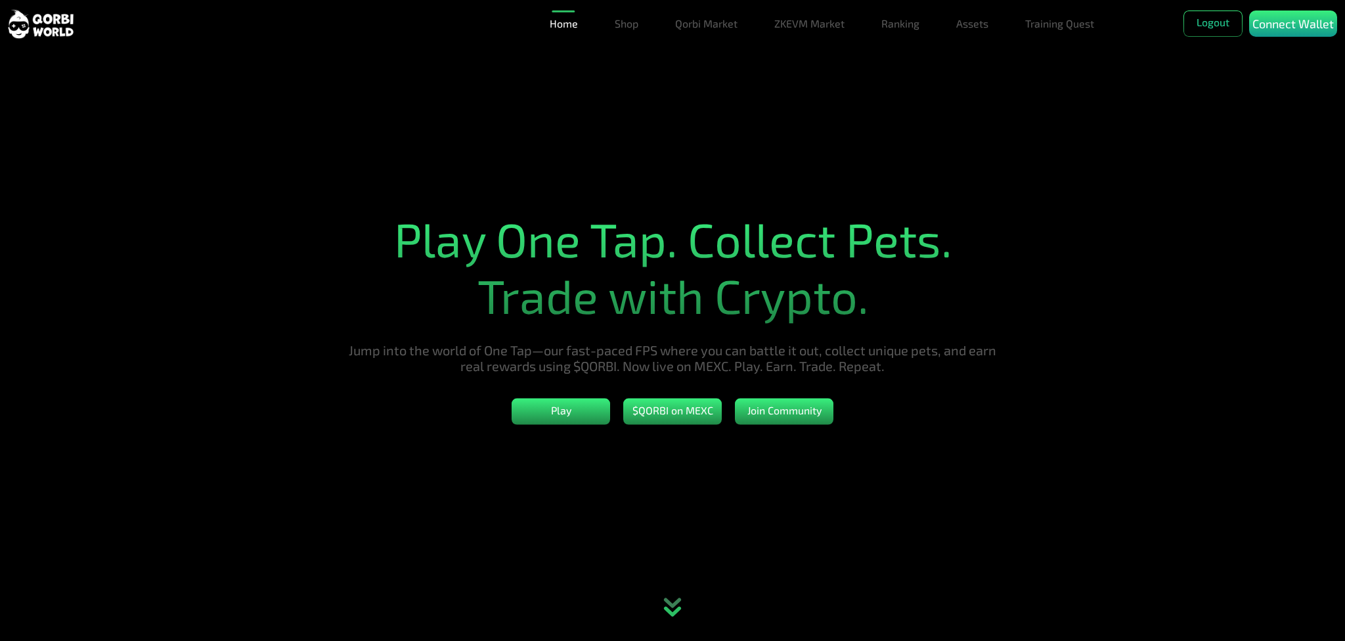 This screenshot has width=1345, height=641. What do you see at coordinates (901, 24) in the screenshot?
I see `a: Ranking` at bounding box center [901, 24].